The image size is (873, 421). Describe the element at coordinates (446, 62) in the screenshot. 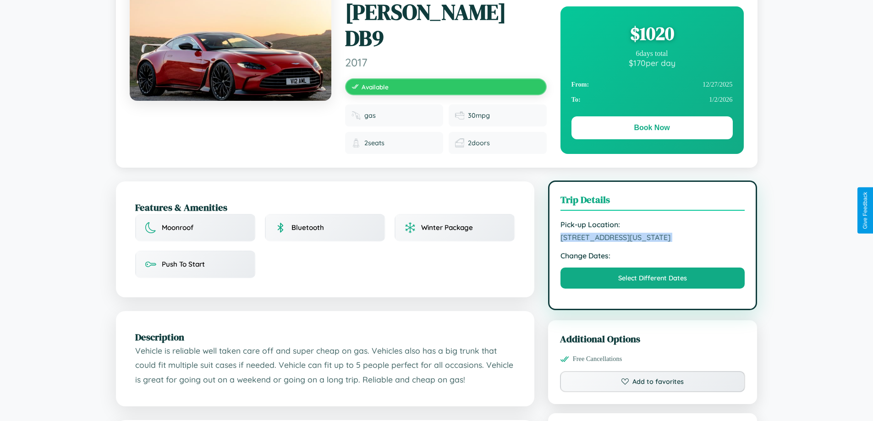

I see `span: 2017` at that location.